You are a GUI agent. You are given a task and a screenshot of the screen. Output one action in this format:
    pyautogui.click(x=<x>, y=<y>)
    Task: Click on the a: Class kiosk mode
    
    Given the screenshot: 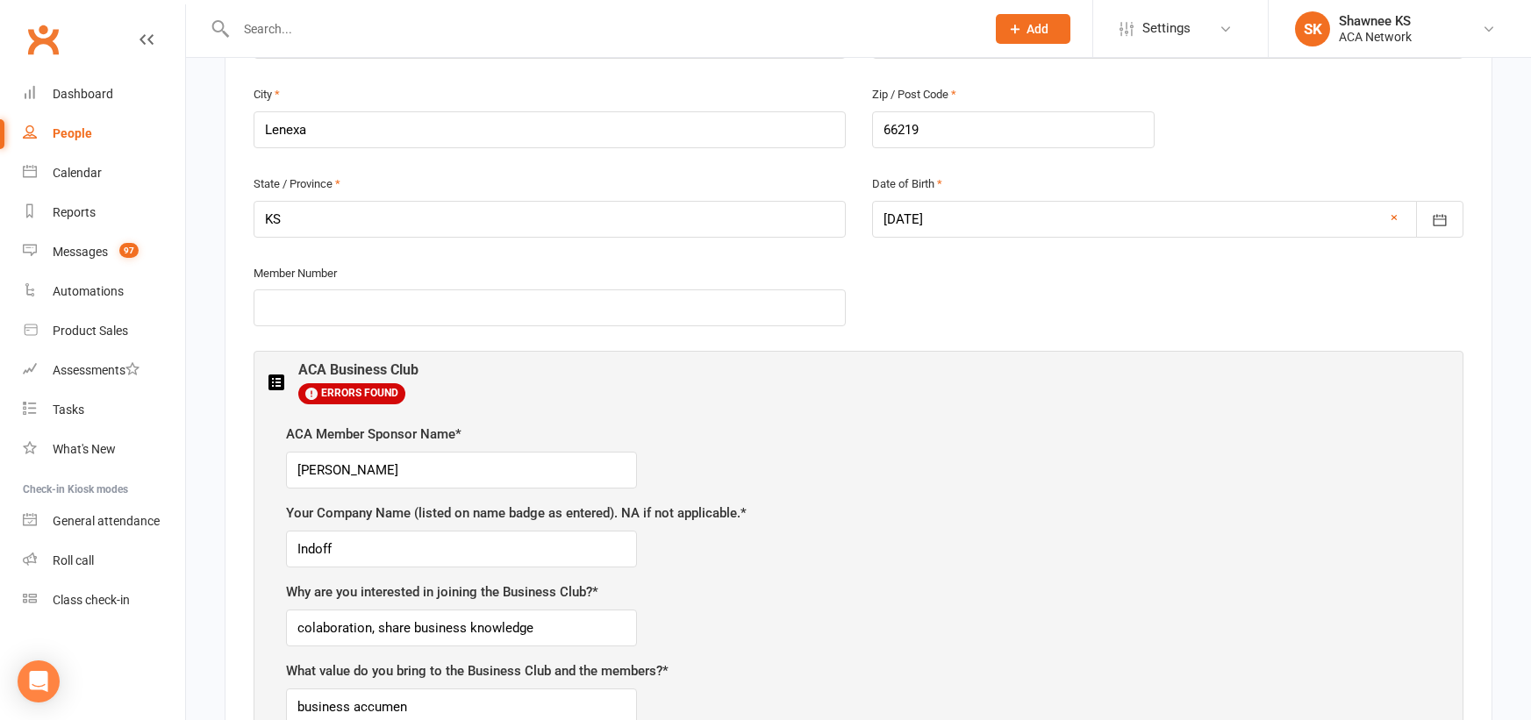 What is the action you would take?
    pyautogui.click(x=104, y=600)
    